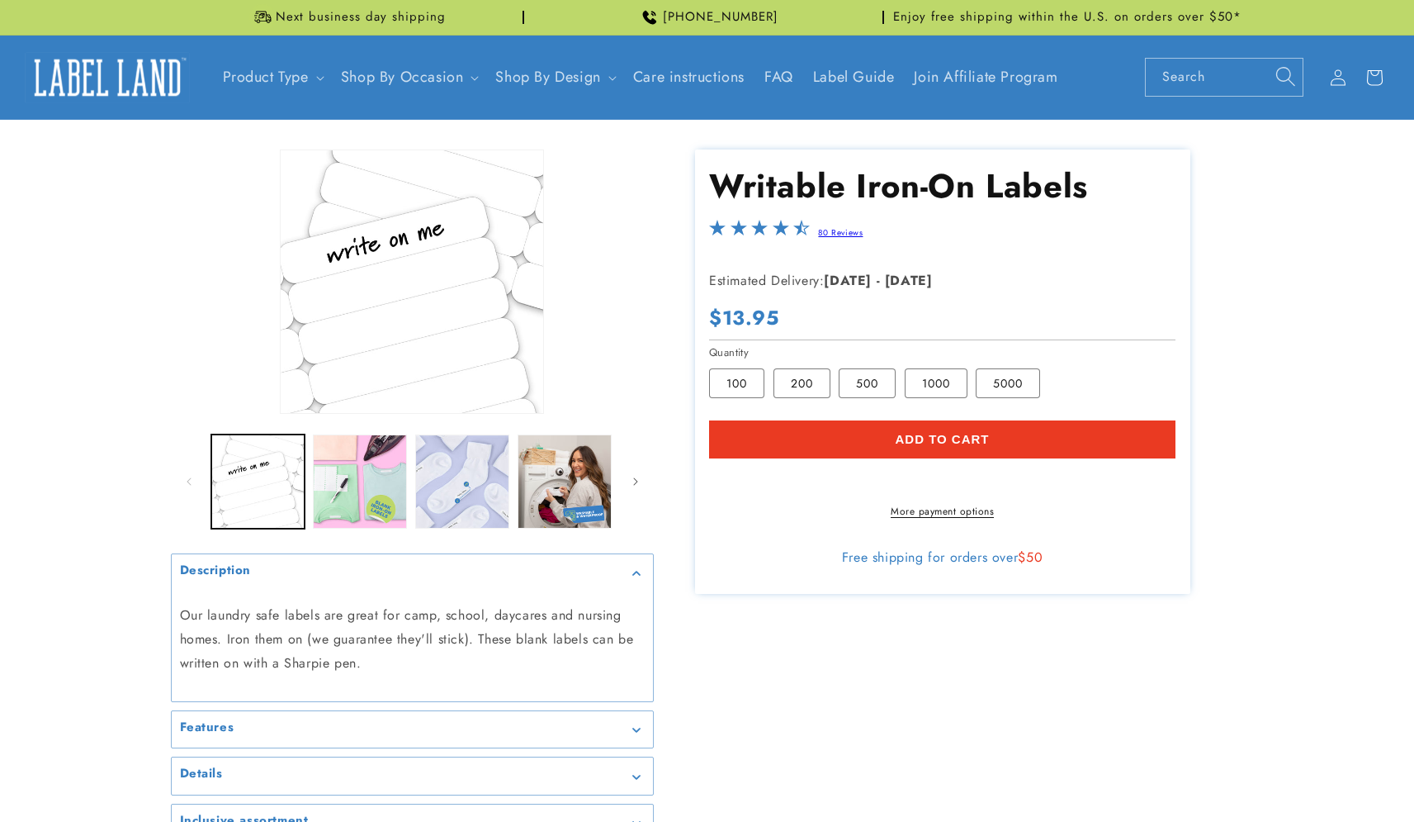  I want to click on button: Slide left, so click(189, 481).